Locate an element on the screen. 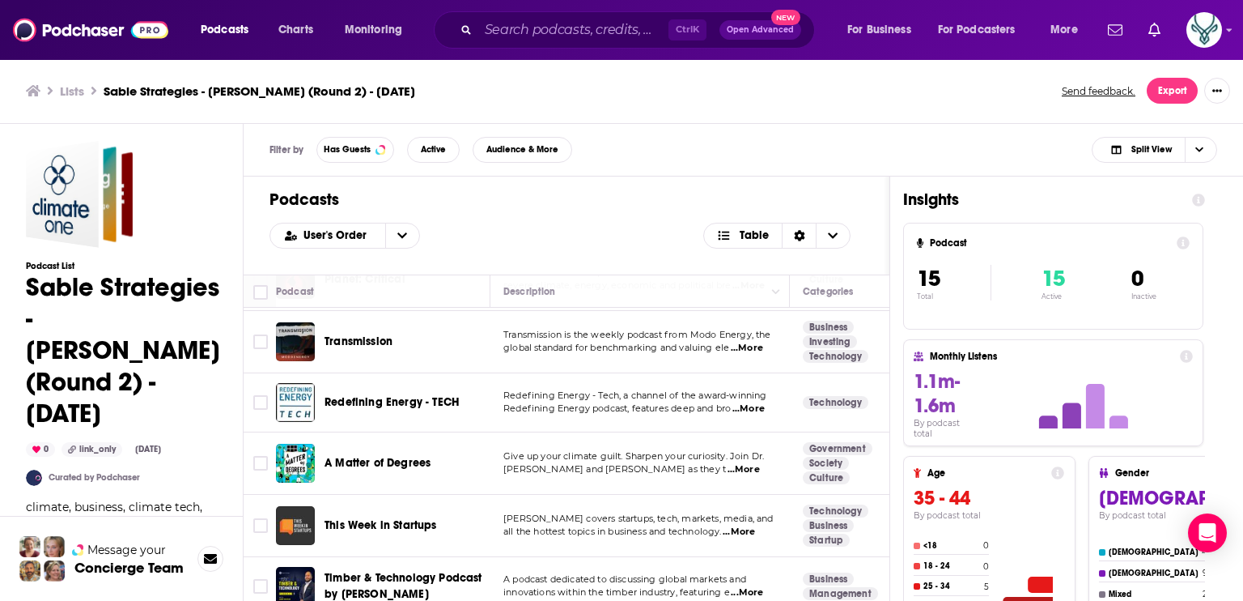 The image size is (1243, 601). span: A Matter of Degrees is located at coordinates (377, 462).